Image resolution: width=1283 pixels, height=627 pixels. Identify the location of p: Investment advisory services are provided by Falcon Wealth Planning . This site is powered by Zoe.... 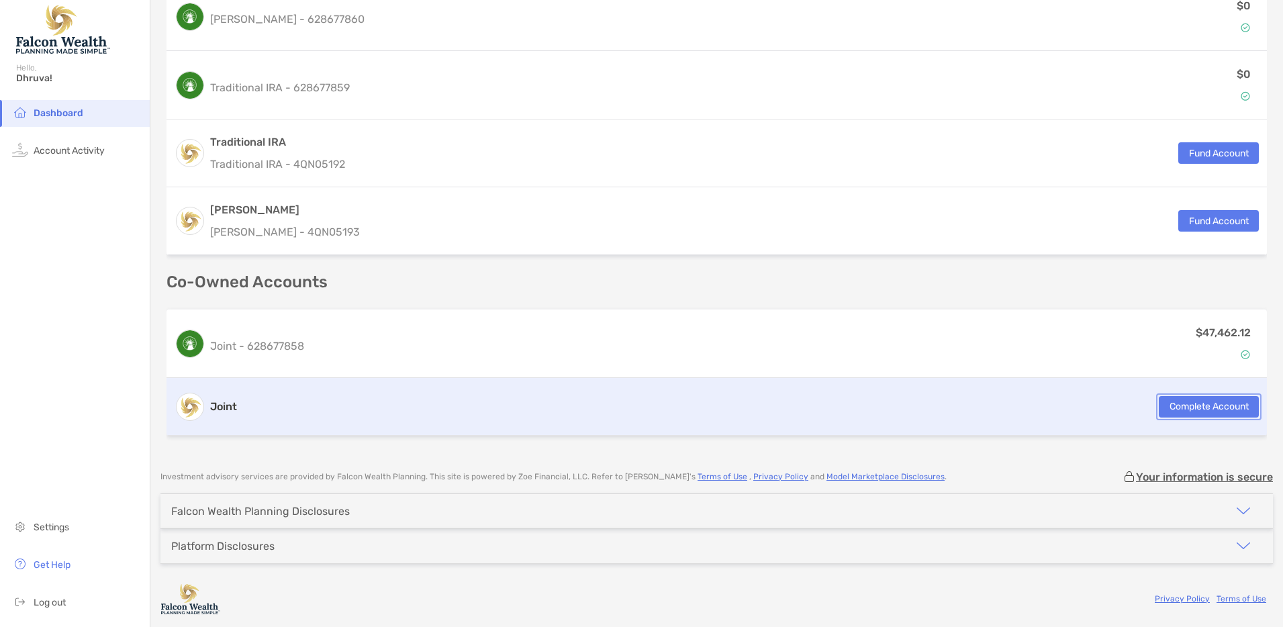
(553, 477).